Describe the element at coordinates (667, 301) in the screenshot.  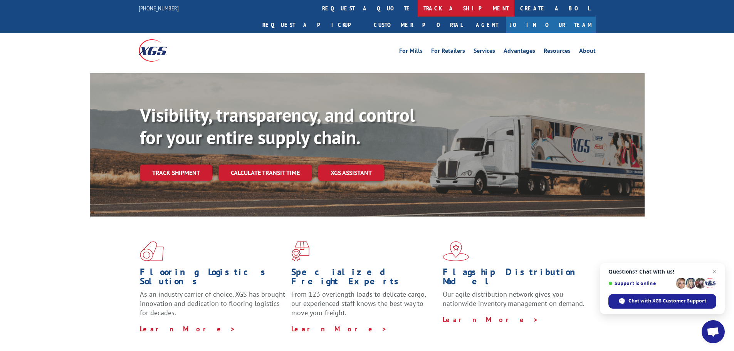
I see `span: Chat with XGS Customer Support` at that location.